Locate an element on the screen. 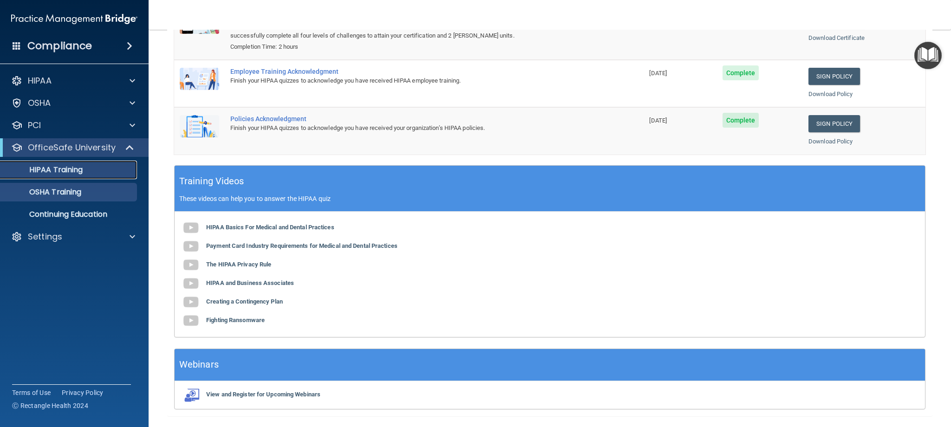  h5: Webinars is located at coordinates (199, 365).